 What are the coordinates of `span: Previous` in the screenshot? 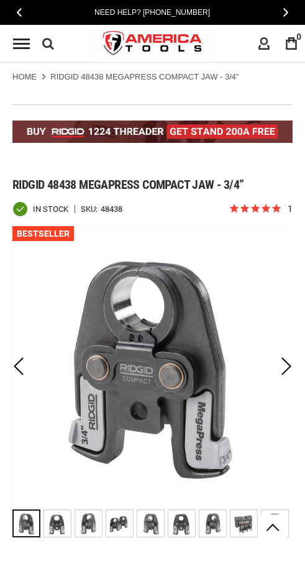 It's located at (19, 12).